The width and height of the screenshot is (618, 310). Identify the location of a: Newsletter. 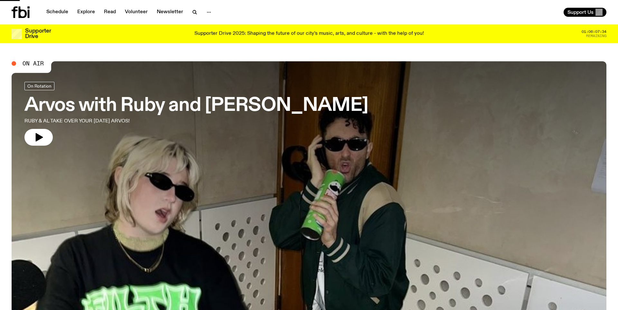
(170, 12).